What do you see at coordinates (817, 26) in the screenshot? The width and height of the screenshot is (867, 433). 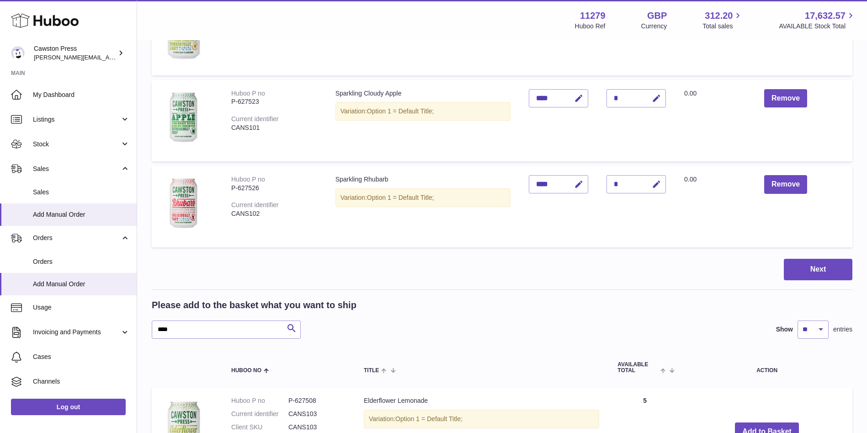 I see `span: AVAILABLE Stock Total` at bounding box center [817, 26].